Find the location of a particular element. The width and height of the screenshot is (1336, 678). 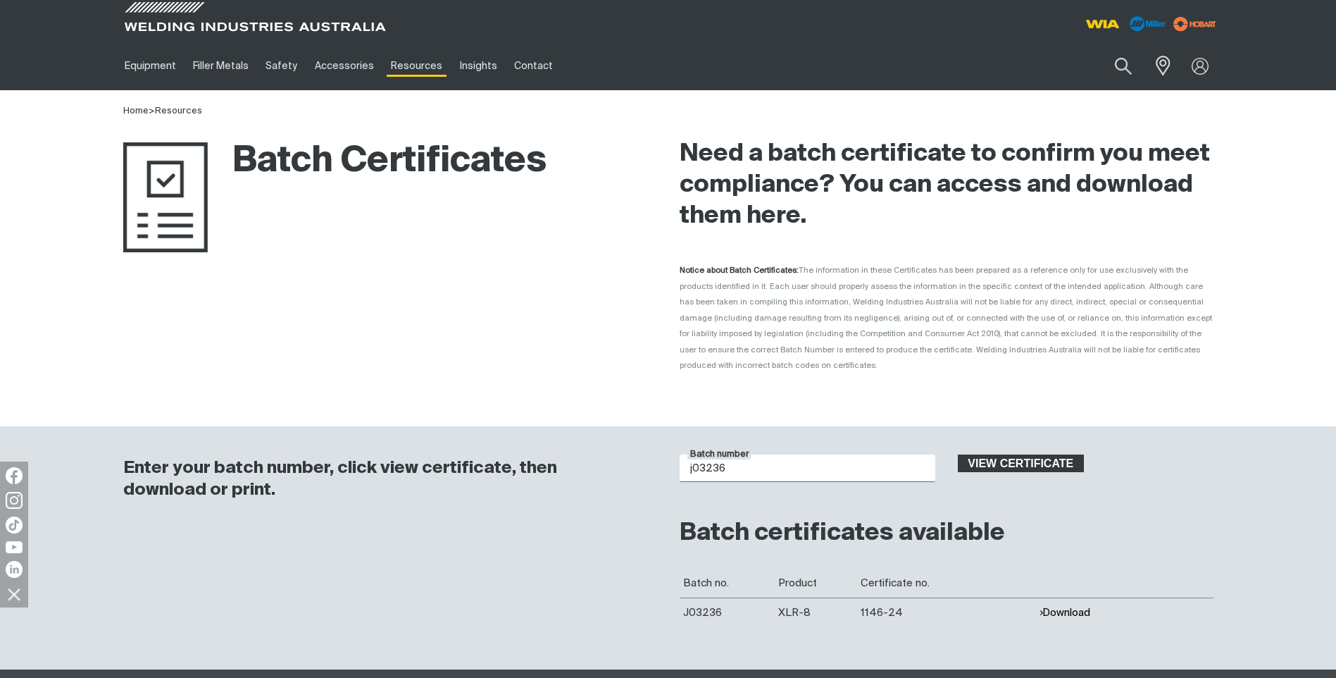

img: LinkedIn is located at coordinates (14, 569).